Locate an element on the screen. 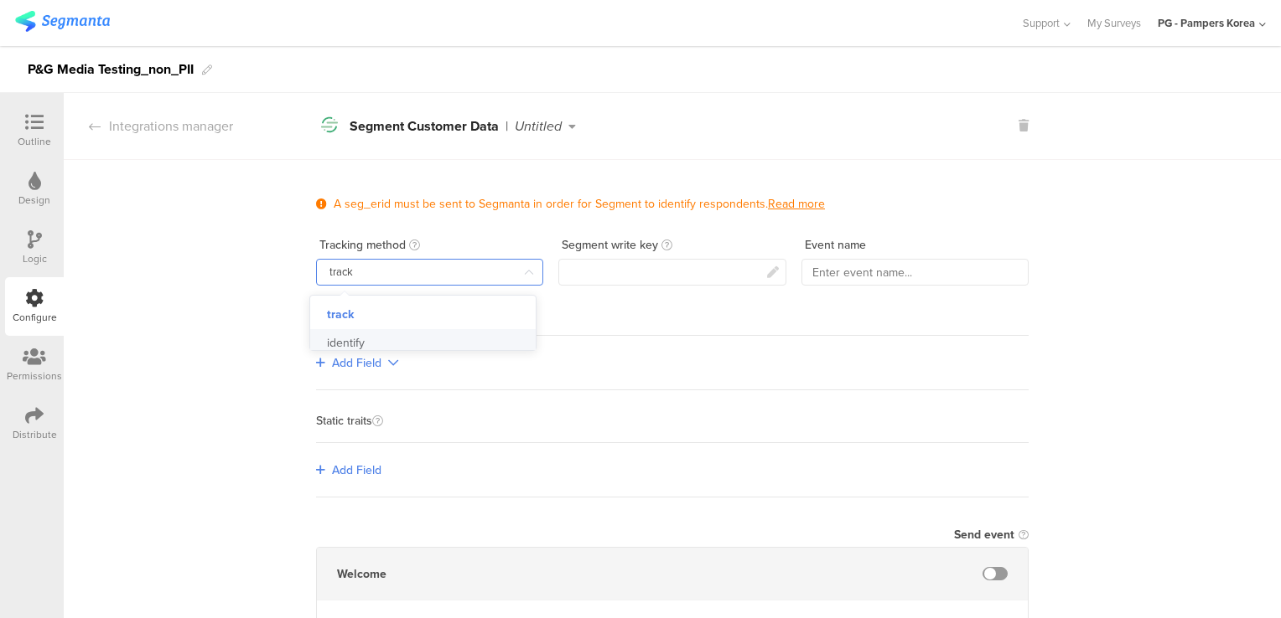  div: Static traits is located at coordinates (672, 429).